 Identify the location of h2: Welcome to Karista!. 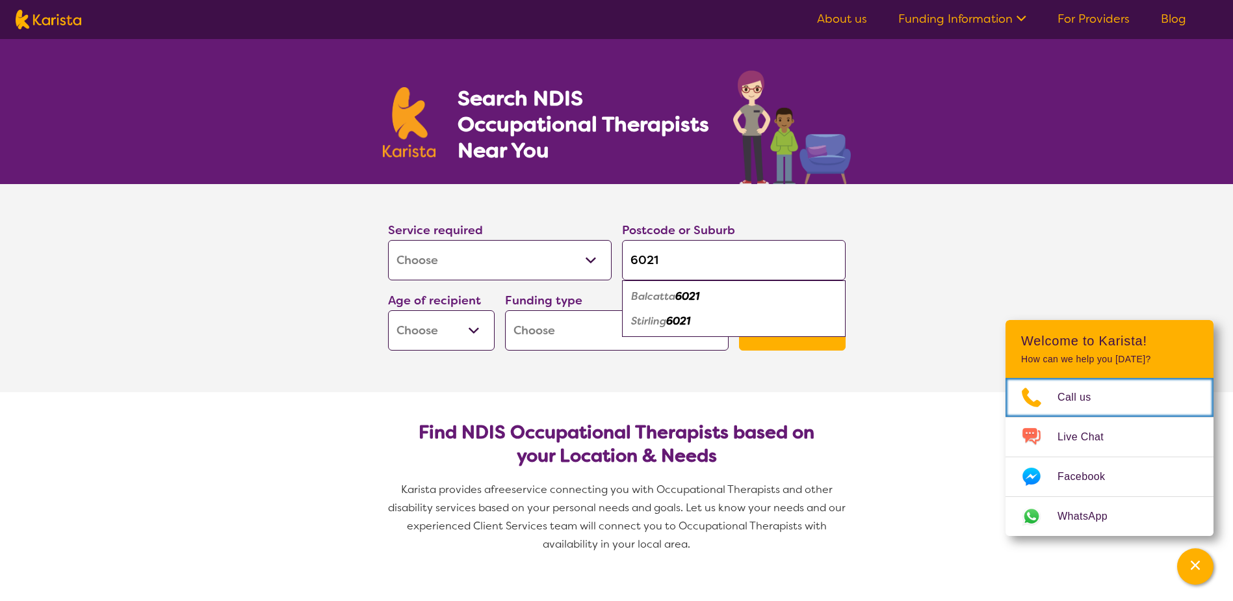
(1110, 341).